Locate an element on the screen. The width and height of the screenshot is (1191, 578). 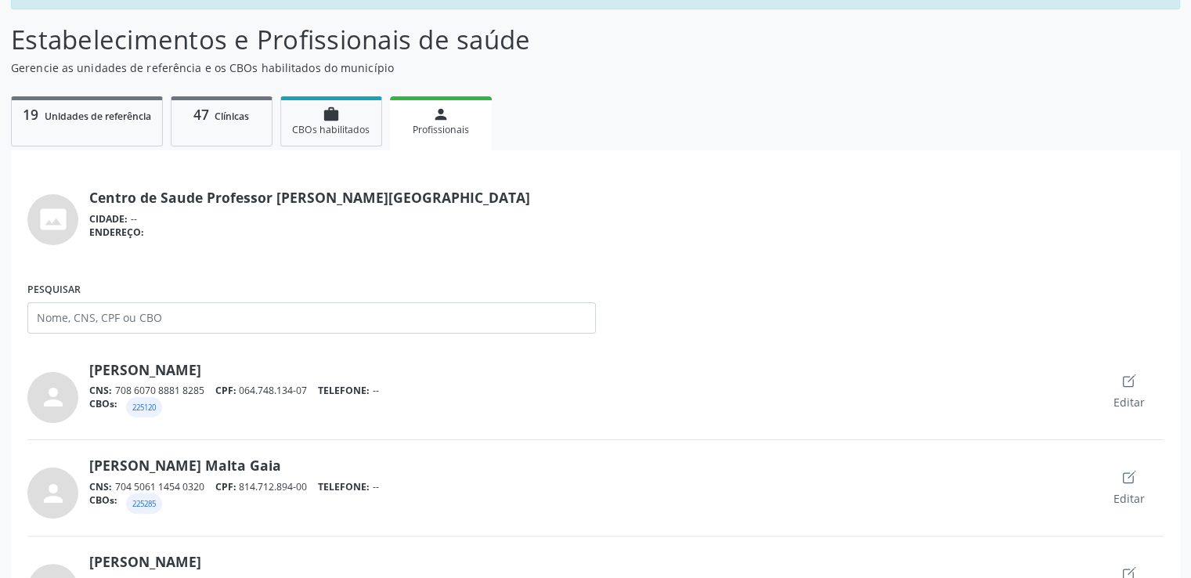
span: ENDEREÇO: is located at coordinates (117, 232).